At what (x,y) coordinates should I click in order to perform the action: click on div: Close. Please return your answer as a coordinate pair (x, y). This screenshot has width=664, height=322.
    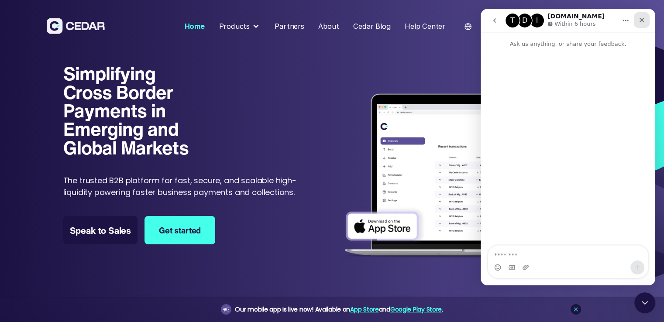
    Looking at the image, I should click on (161, 11).